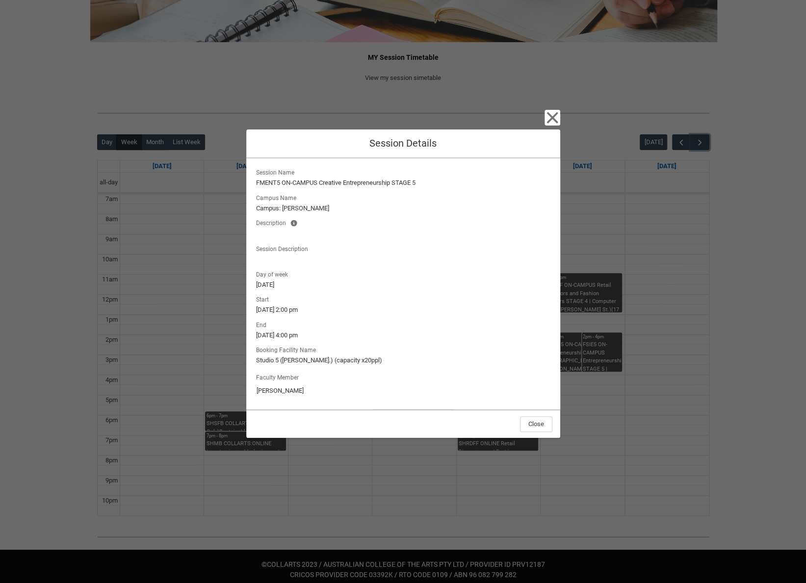 This screenshot has height=583, width=806. I want to click on lightning-formatted-text: FMENT5 ON-CAMPUS Creative Entrepreneurship STAGE 5, so click(403, 183).